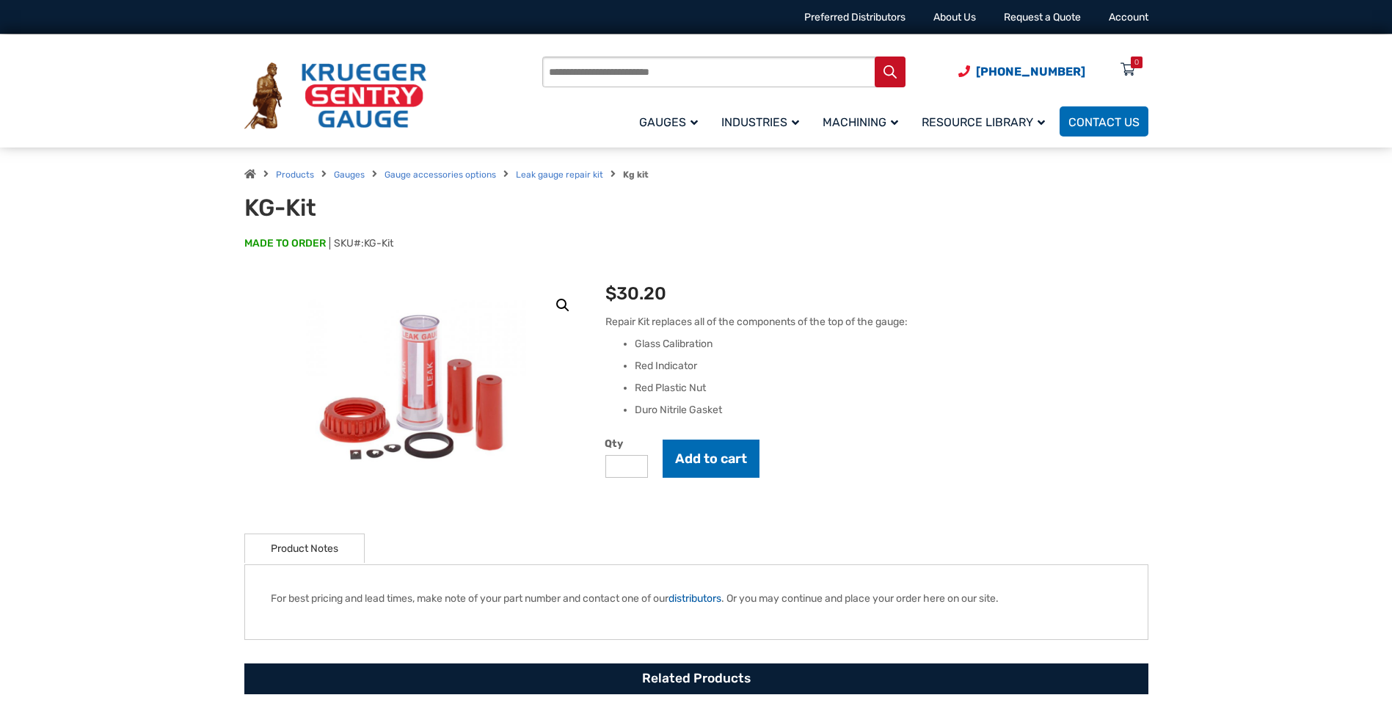 The height and width of the screenshot is (706, 1392). Describe the element at coordinates (425, 208) in the screenshot. I see `h1: KG-Kit` at that location.